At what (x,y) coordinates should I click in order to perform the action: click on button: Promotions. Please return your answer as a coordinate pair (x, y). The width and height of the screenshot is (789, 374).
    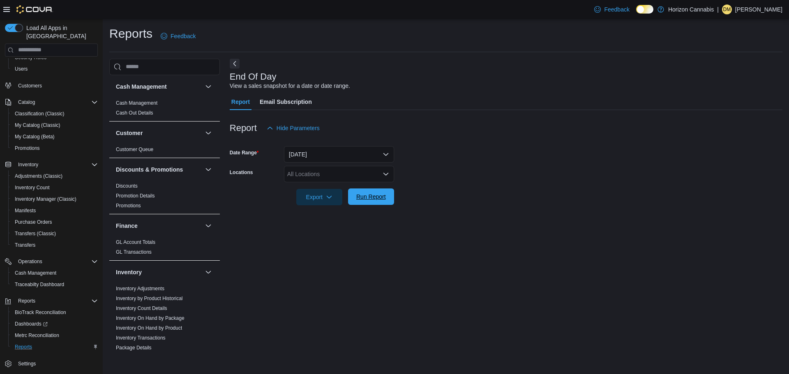
    Looking at the image, I should click on (55, 148).